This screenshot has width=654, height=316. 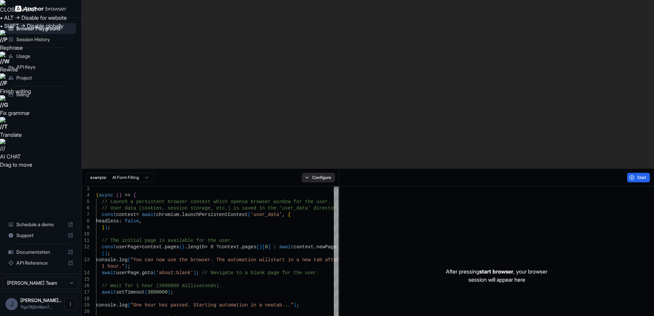 What do you see at coordinates (85, 215) in the screenshot?
I see `div: 7` at bounding box center [85, 215].